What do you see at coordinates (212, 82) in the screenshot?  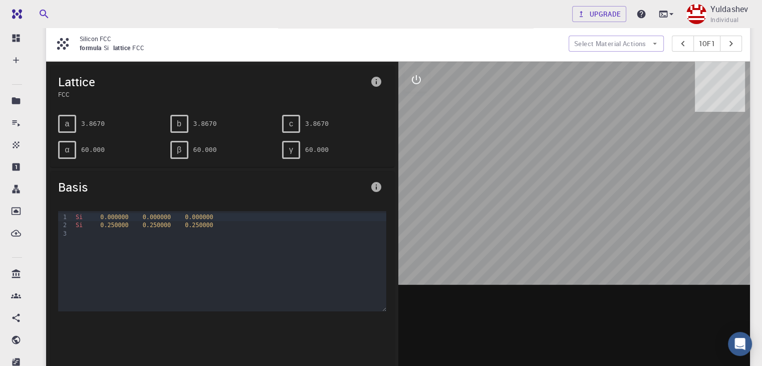 I see `span: Lattice` at bounding box center [212, 82].